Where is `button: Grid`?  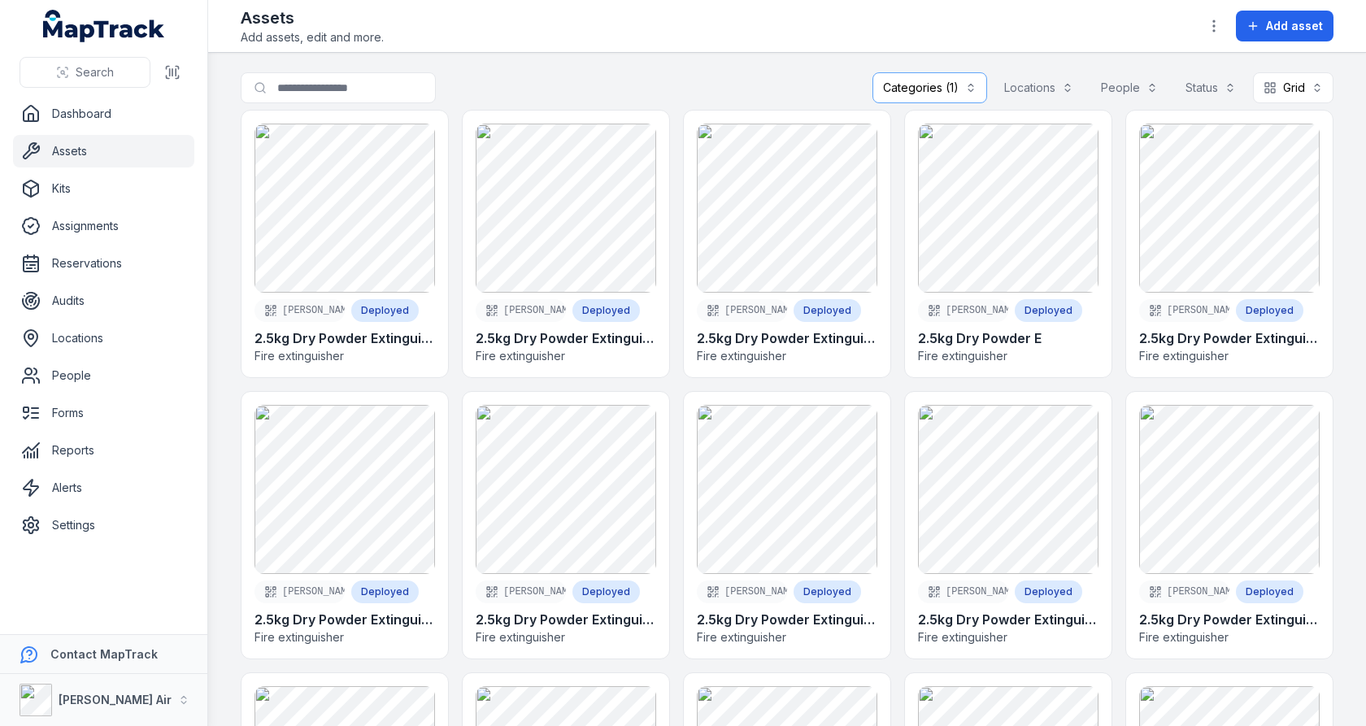
button: Grid is located at coordinates (1293, 88).